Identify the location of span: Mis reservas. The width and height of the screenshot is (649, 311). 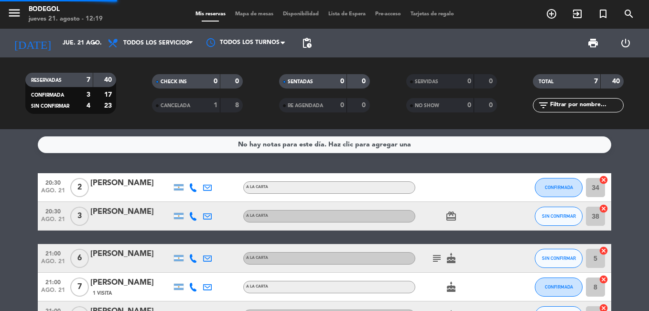
(210, 14).